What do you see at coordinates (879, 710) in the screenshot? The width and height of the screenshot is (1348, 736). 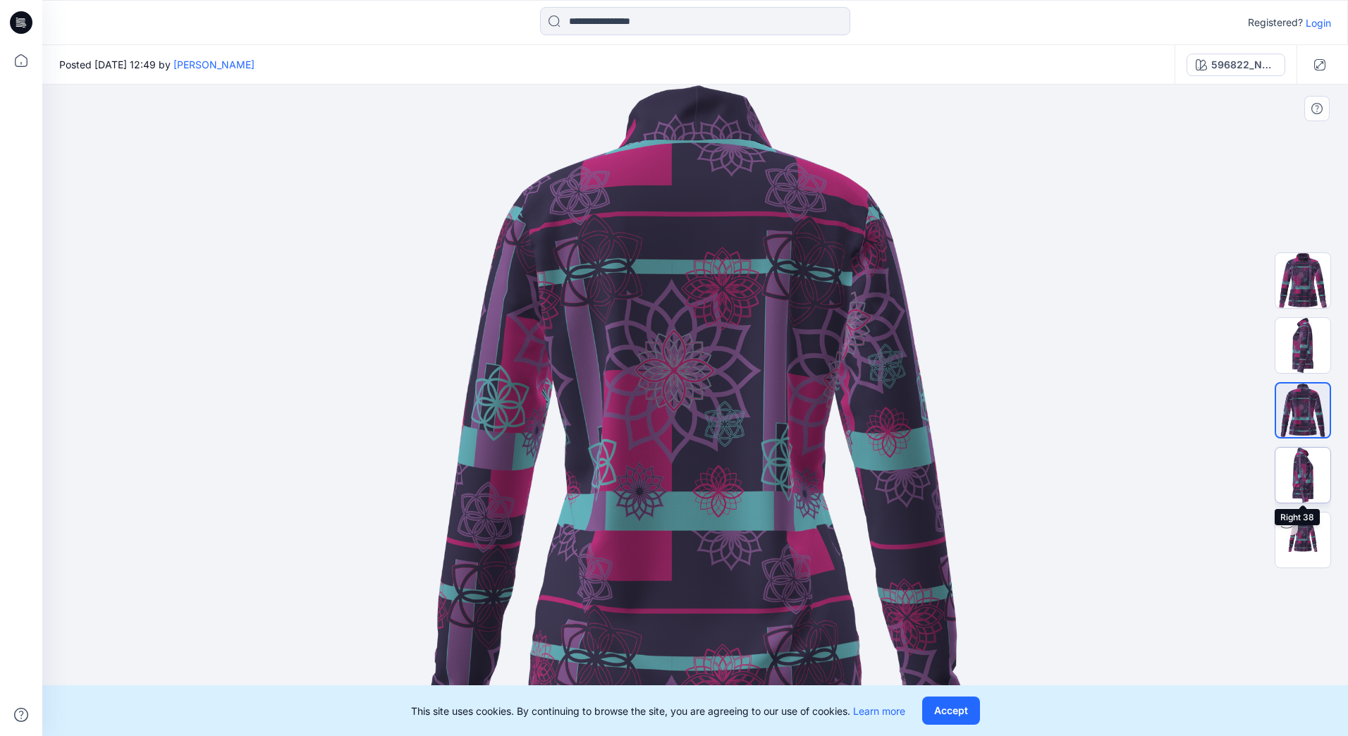 I see `a: Learn more` at bounding box center [879, 710].